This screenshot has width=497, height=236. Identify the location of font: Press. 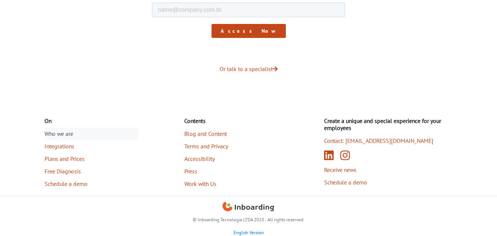
(191, 171).